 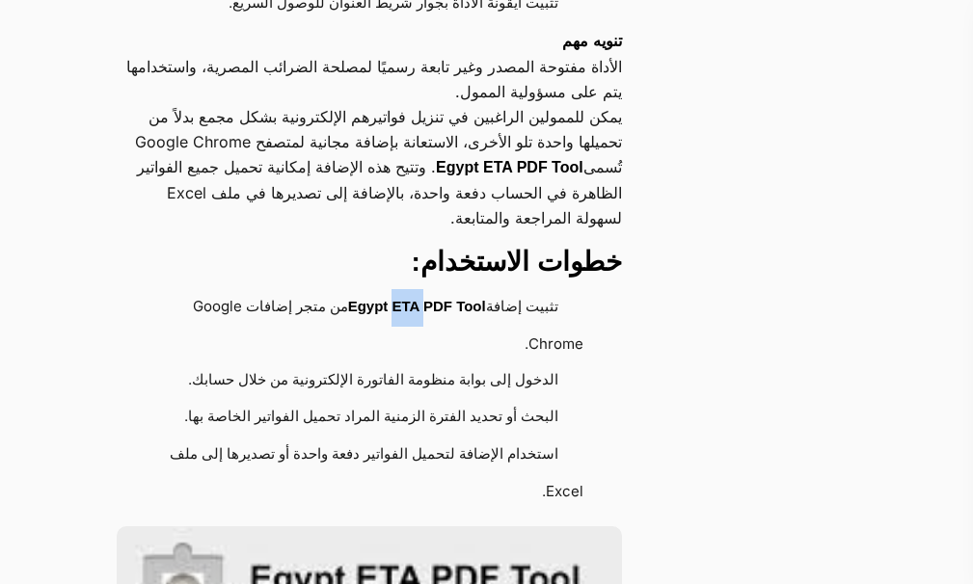 I want to click on li: البحث أو تحديد الفترة الزمنية المراد تحميل الفواتير الخاصة بها., so click(x=360, y=418).